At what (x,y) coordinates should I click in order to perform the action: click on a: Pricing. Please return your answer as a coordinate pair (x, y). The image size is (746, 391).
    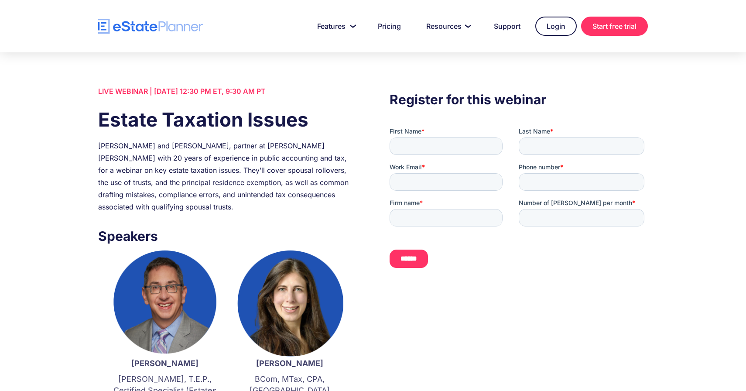
    Looking at the image, I should click on (389, 26).